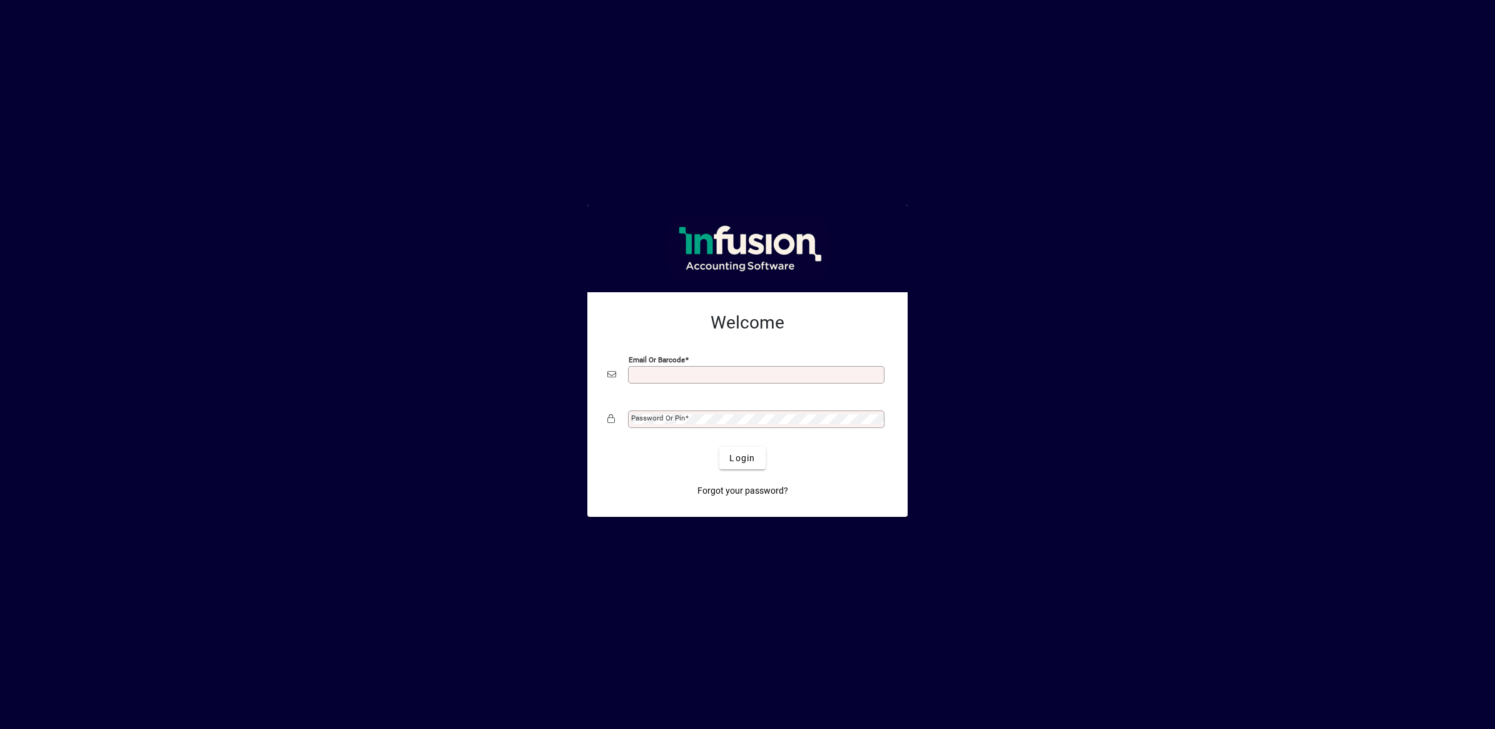 The image size is (1495, 729). What do you see at coordinates (742, 458) in the screenshot?
I see `button: Login` at bounding box center [742, 458].